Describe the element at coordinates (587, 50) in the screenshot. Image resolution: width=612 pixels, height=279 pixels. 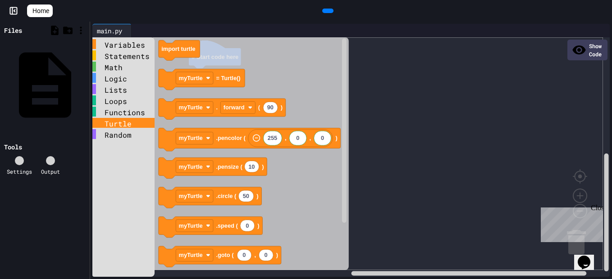
I see `div: Show Code` at that location.